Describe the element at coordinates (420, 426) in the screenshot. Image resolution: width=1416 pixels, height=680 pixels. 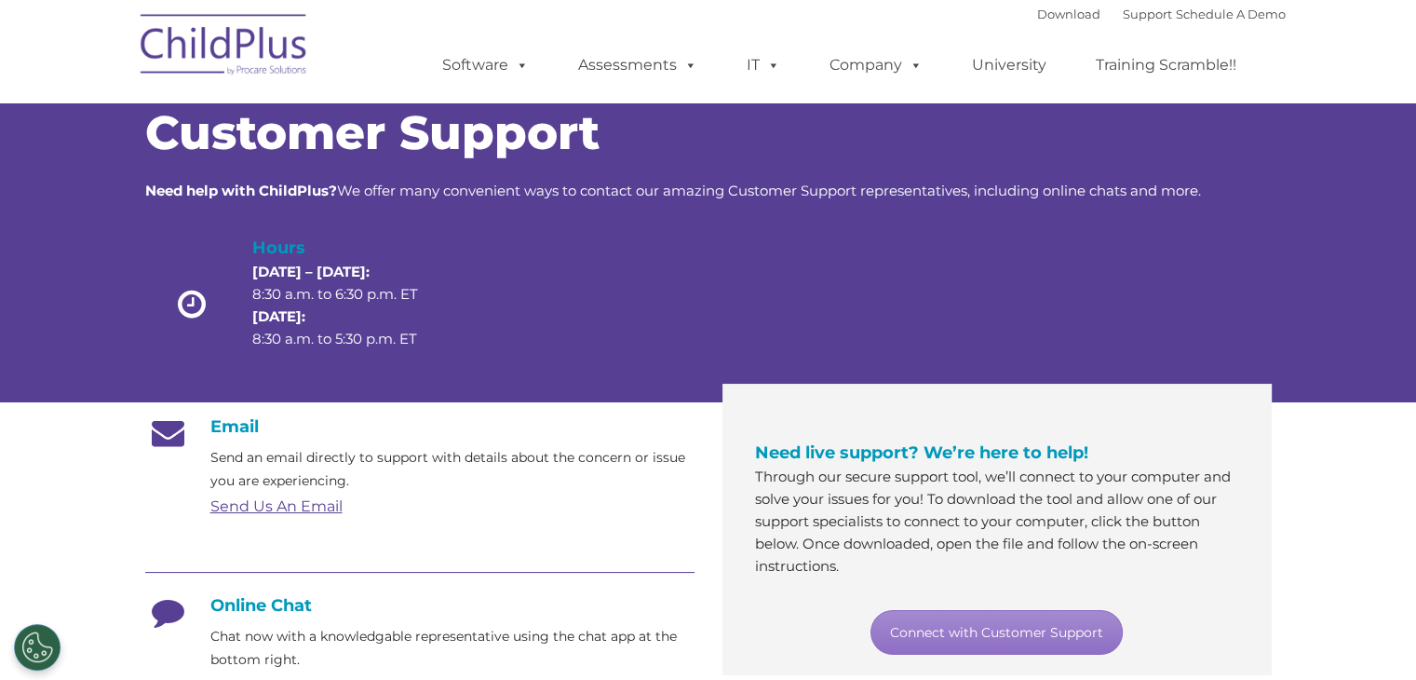
I see `h4: Email` at that location.